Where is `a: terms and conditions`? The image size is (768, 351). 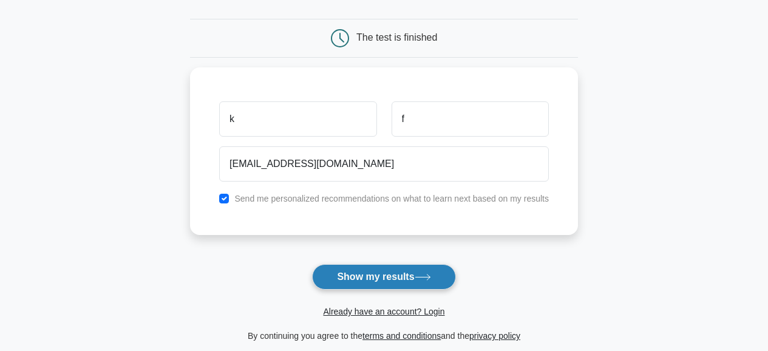 a: terms and conditions is located at coordinates (401, 336).